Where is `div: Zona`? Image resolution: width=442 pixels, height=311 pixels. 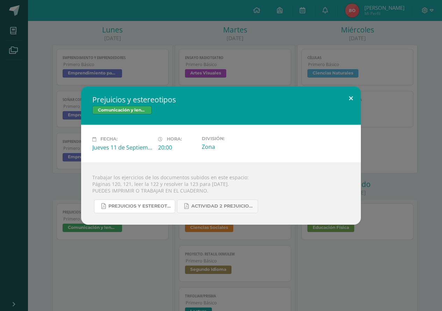 div: Zona is located at coordinates (232, 147).